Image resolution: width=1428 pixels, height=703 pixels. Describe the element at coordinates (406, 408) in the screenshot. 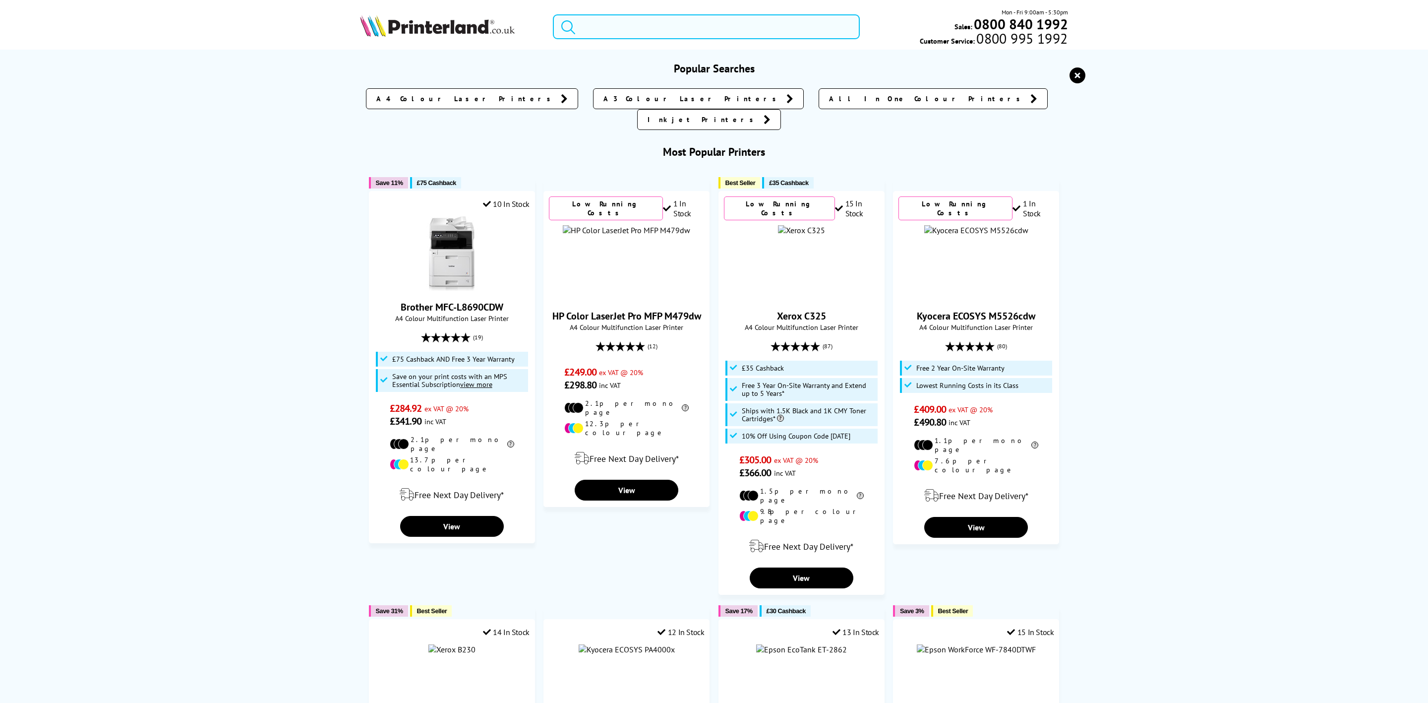

I see `span: £284.92` at that location.